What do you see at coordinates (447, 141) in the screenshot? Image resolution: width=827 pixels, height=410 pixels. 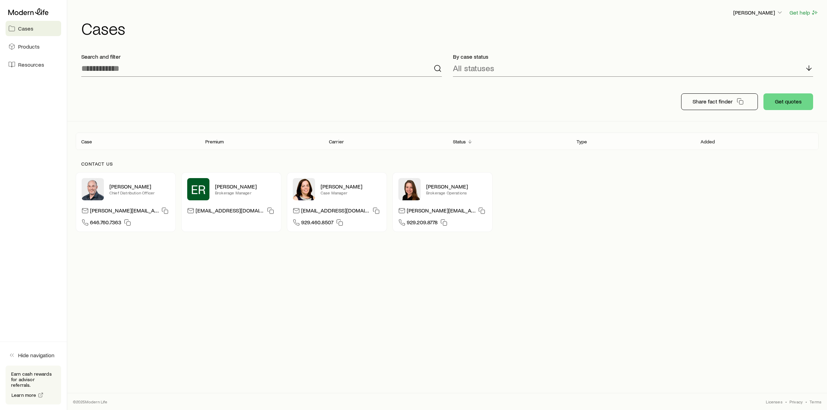 I see `div: Client cases` at bounding box center [447, 141].